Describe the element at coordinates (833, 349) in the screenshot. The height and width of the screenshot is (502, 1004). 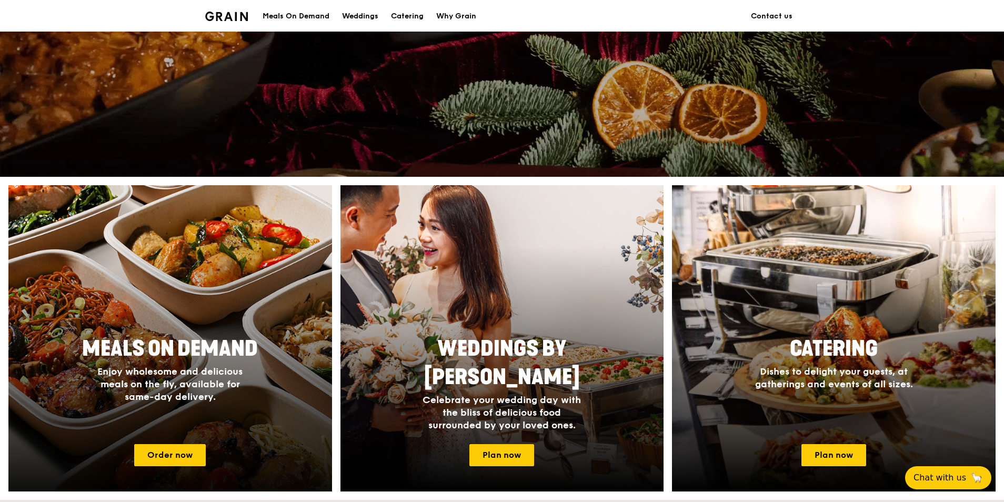
I see `span: Catering` at that location.